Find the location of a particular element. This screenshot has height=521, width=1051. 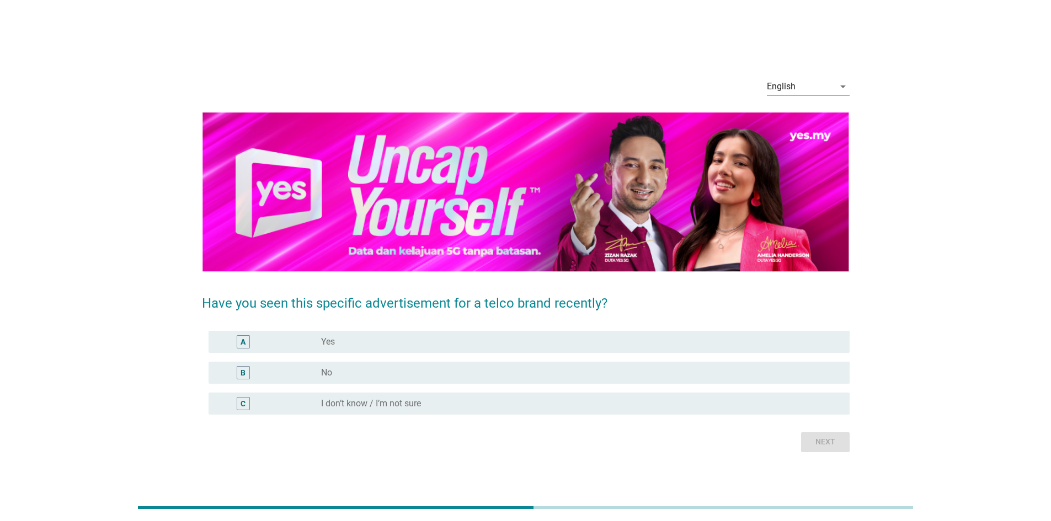

i: arrow_drop_down is located at coordinates (843, 87).